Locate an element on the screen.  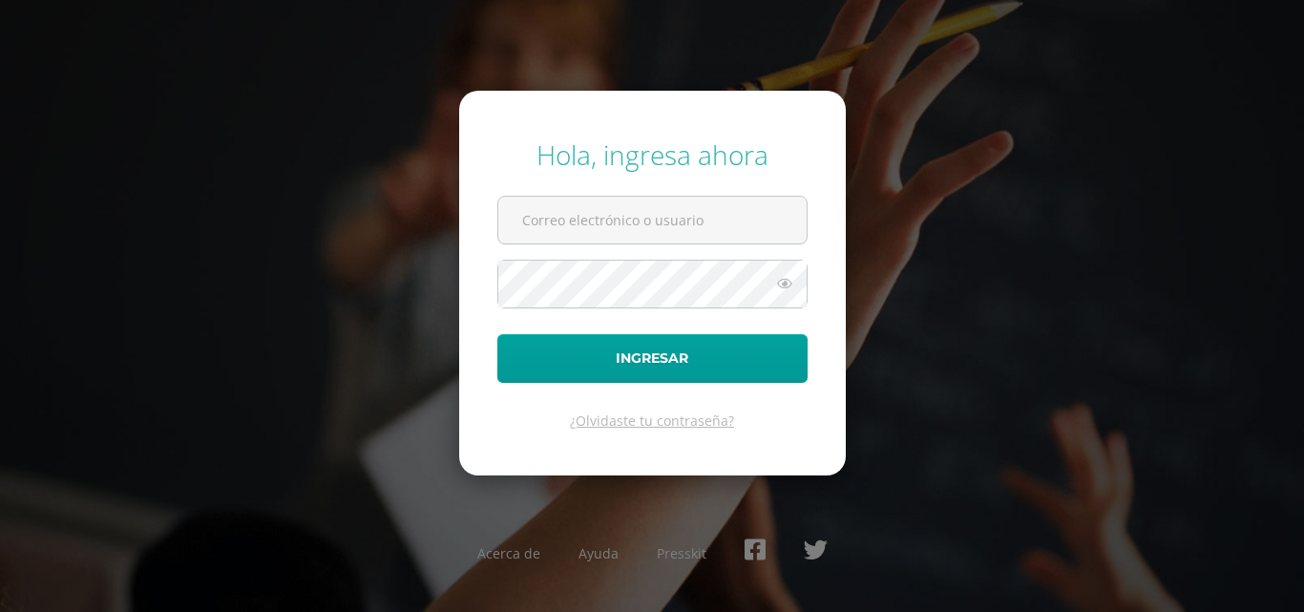
button: Ingresar is located at coordinates (652, 358).